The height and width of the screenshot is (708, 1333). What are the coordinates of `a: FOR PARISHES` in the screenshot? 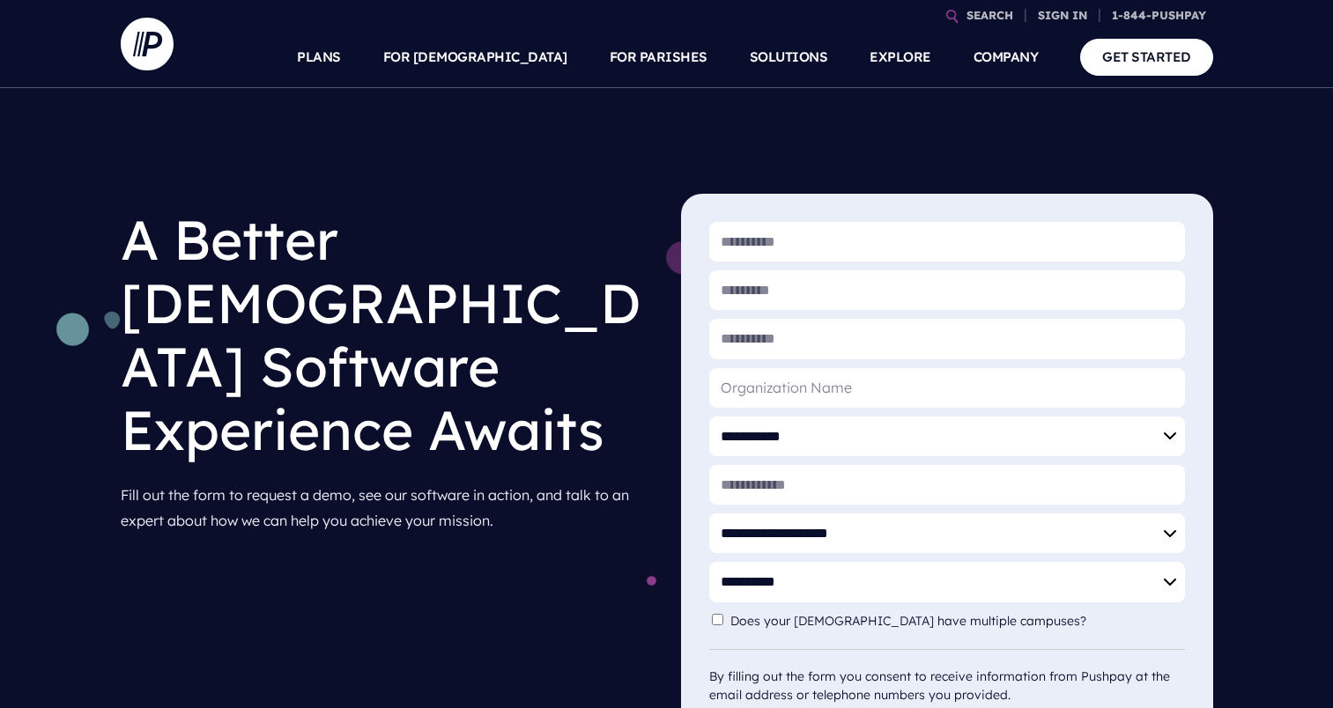 It's located at (658, 57).